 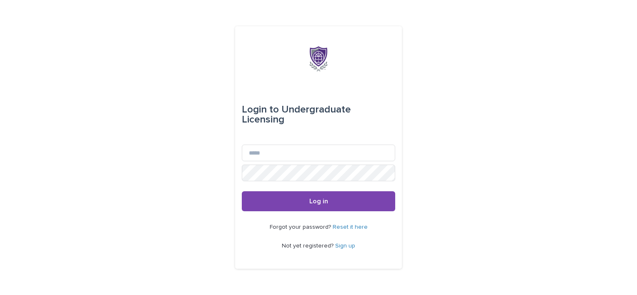 I want to click on a: Reset it here, so click(x=350, y=227).